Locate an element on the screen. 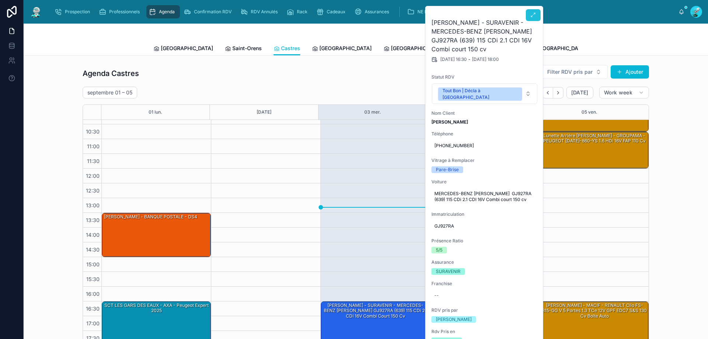 This screenshot has height=339, width=708. a: Prospection is located at coordinates (74, 12).